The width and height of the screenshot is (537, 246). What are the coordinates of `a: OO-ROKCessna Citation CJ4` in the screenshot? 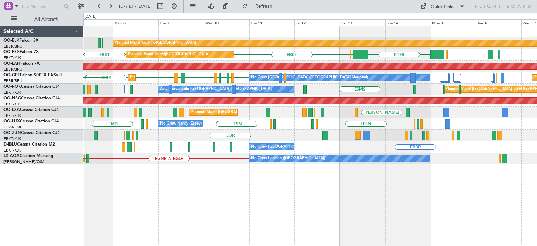 It's located at (31, 87).